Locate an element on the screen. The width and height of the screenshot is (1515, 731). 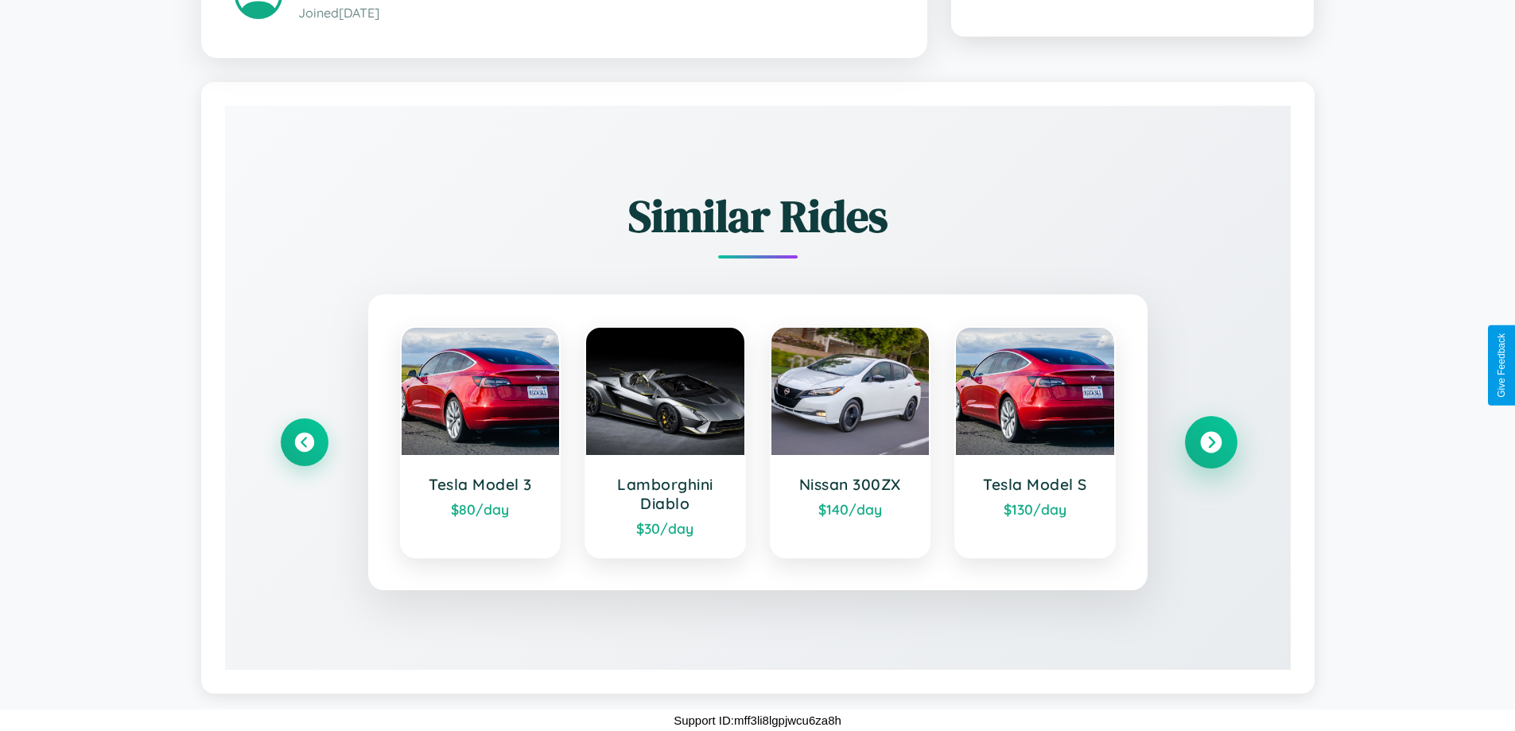
h2: Similar Rides is located at coordinates (758, 215).